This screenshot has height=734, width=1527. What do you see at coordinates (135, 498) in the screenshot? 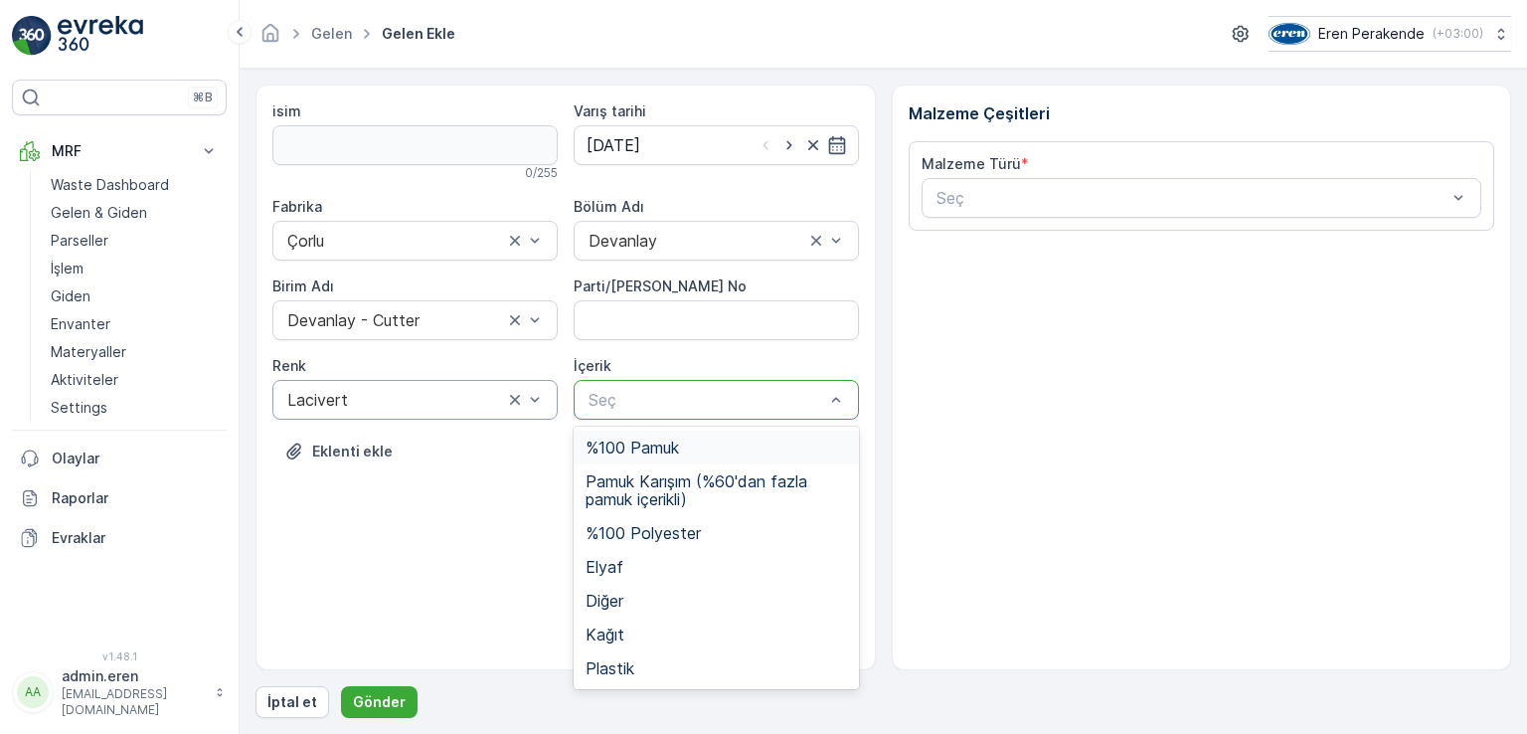
I see `p: Raporlar` at bounding box center [135, 498].